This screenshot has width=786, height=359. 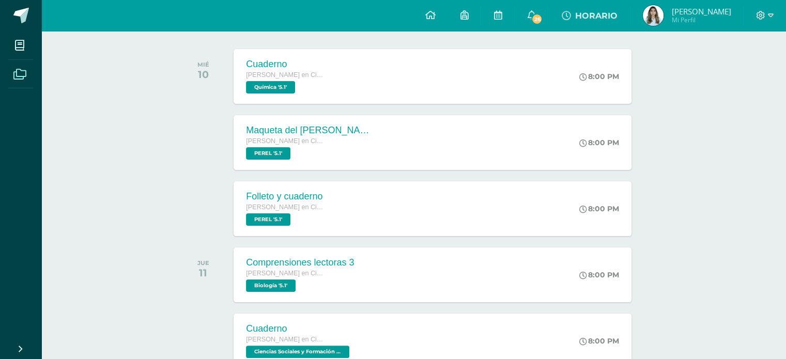 What do you see at coordinates (701, 20) in the screenshot?
I see `span: Mi Perfil` at bounding box center [701, 20].